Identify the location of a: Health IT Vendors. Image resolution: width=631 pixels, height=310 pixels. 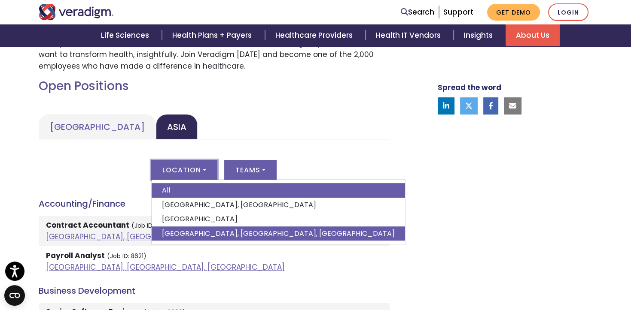
(409, 35).